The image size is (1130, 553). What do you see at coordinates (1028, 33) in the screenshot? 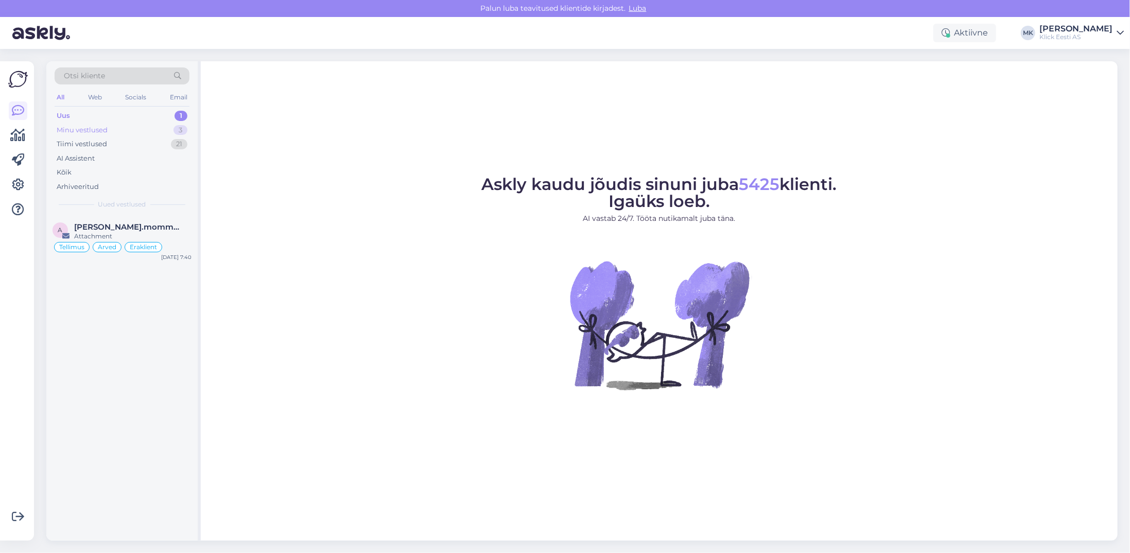
I see `div: MK` at bounding box center [1028, 33].